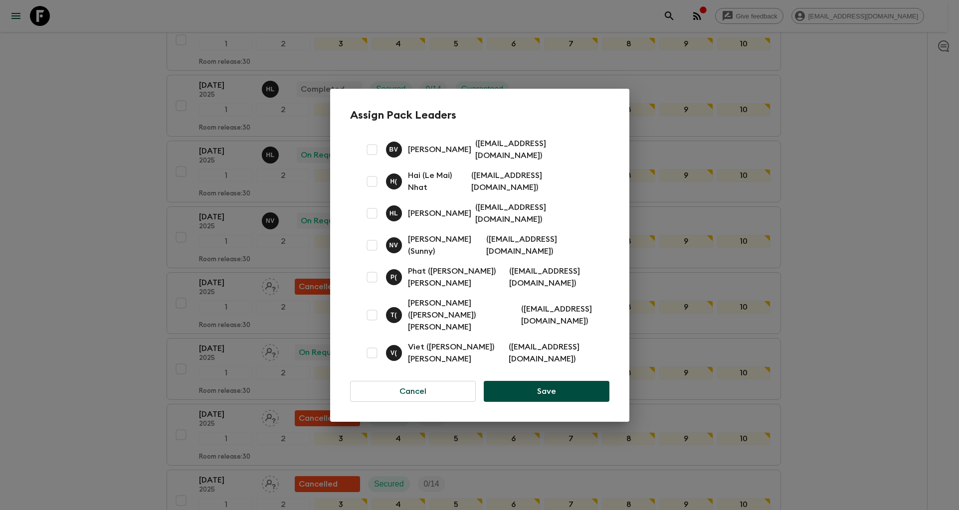 The height and width of the screenshot is (510, 959). I want to click on p: H (, so click(394, 181).